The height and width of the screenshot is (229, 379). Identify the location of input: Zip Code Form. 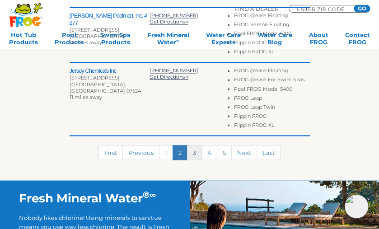
(323, 9).